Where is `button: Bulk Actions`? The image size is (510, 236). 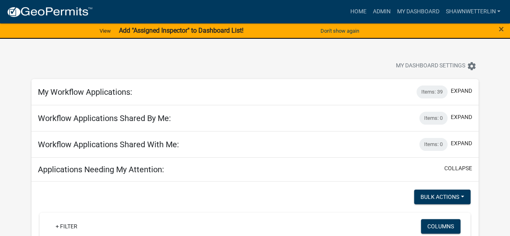 button: Bulk Actions is located at coordinates (442, 197).